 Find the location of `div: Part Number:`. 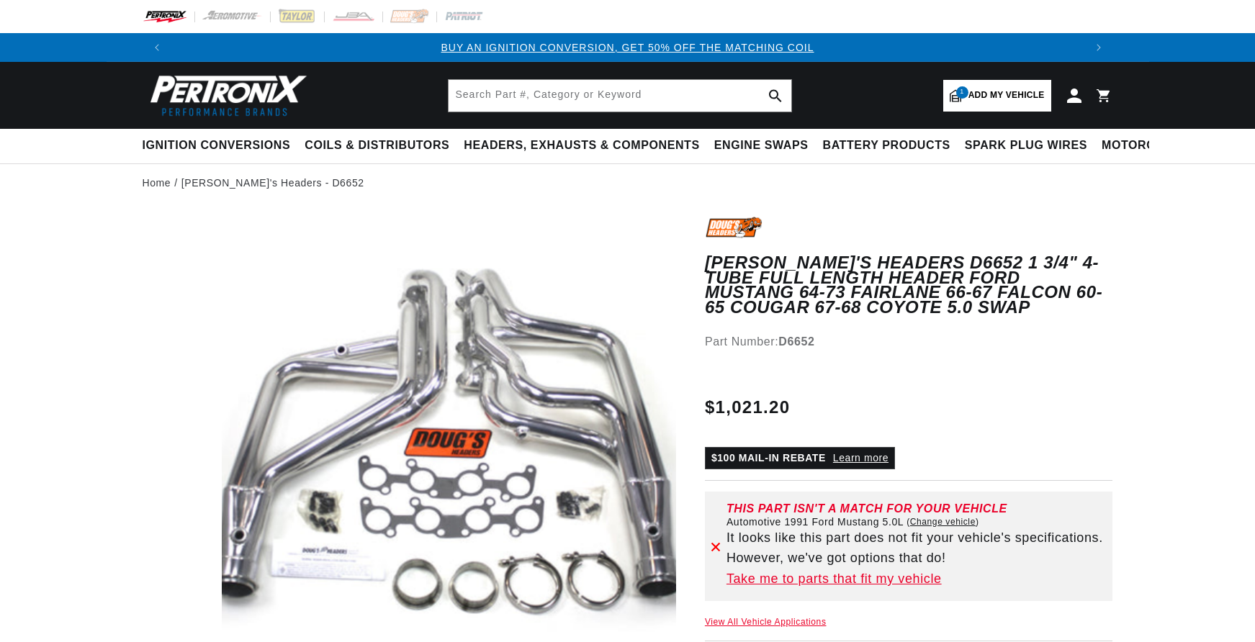

div: Part Number: is located at coordinates (908, 342).